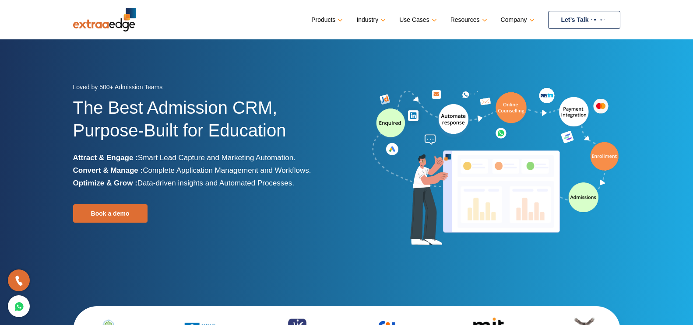 The image size is (693, 325). What do you see at coordinates (517, 20) in the screenshot?
I see `a: Company` at bounding box center [517, 20].